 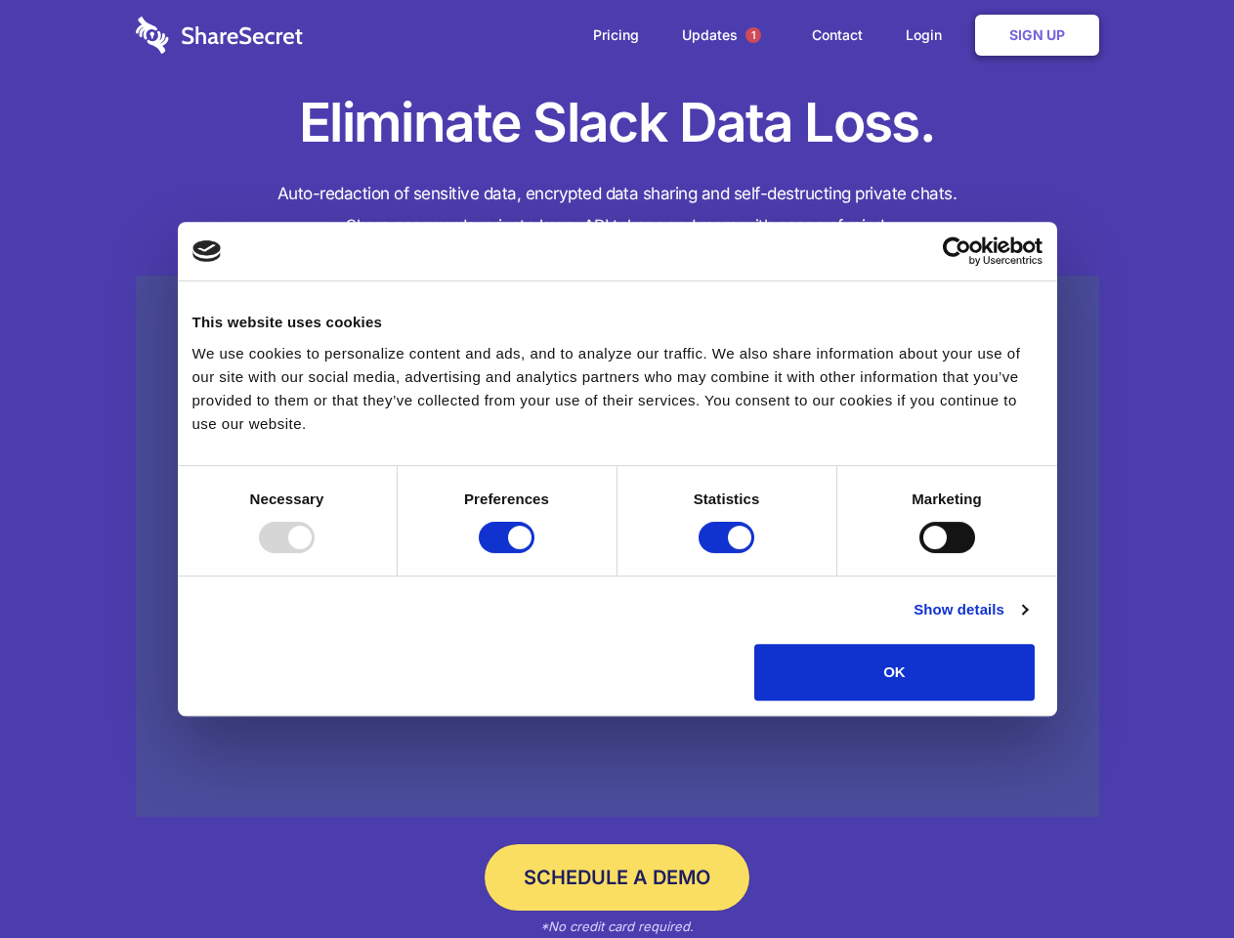 What do you see at coordinates (618, 123) in the screenshot?
I see `h1: Eliminate Slack Data Loss.` at bounding box center [618, 123].